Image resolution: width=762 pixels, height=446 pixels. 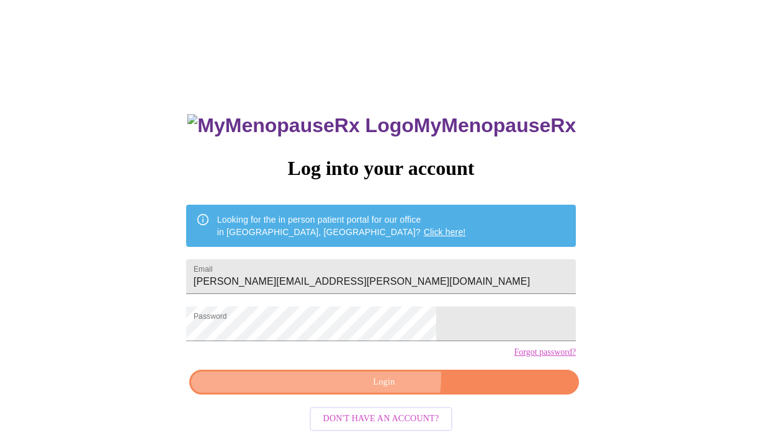 I want to click on a: Don't have an account?, so click(x=381, y=418).